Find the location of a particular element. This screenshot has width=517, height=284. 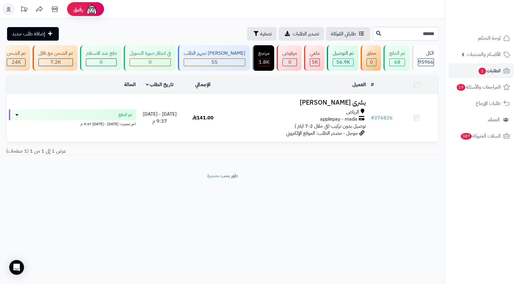

span: 95966 is located at coordinates (426, 62).